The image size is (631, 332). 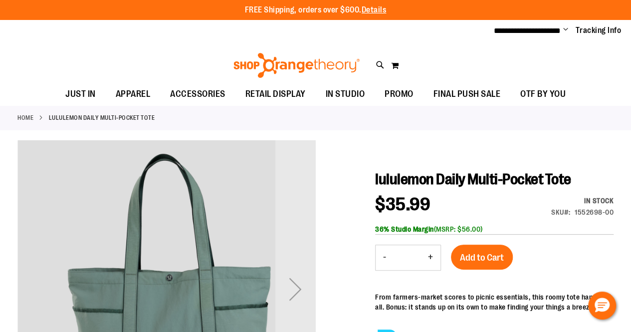 I want to click on button: Decrease product quantity, so click(x=385, y=257).